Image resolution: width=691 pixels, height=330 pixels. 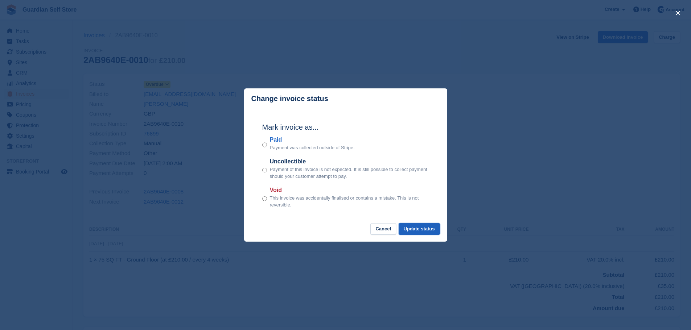 I want to click on h2: Mark invoice as..., so click(x=345, y=127).